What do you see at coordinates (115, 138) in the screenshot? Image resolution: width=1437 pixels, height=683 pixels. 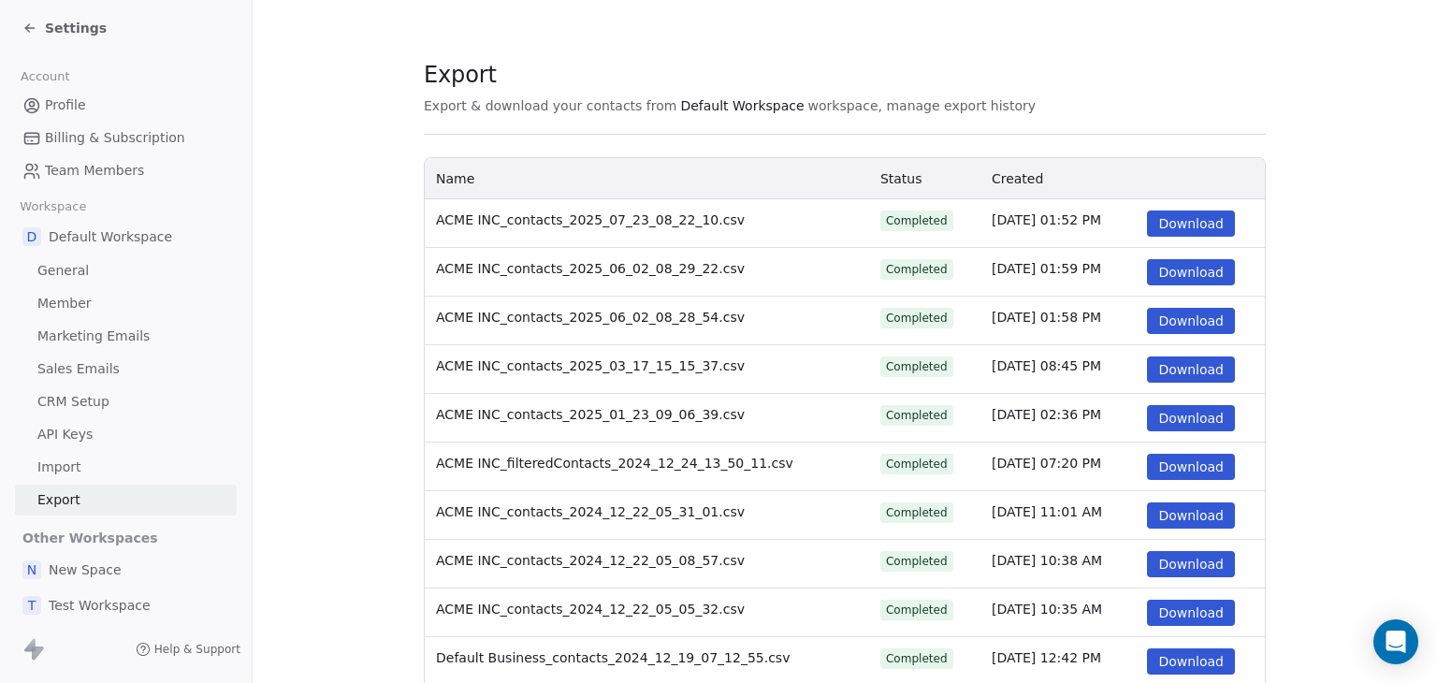 I see `span: Billing & Subscription` at bounding box center [115, 138].